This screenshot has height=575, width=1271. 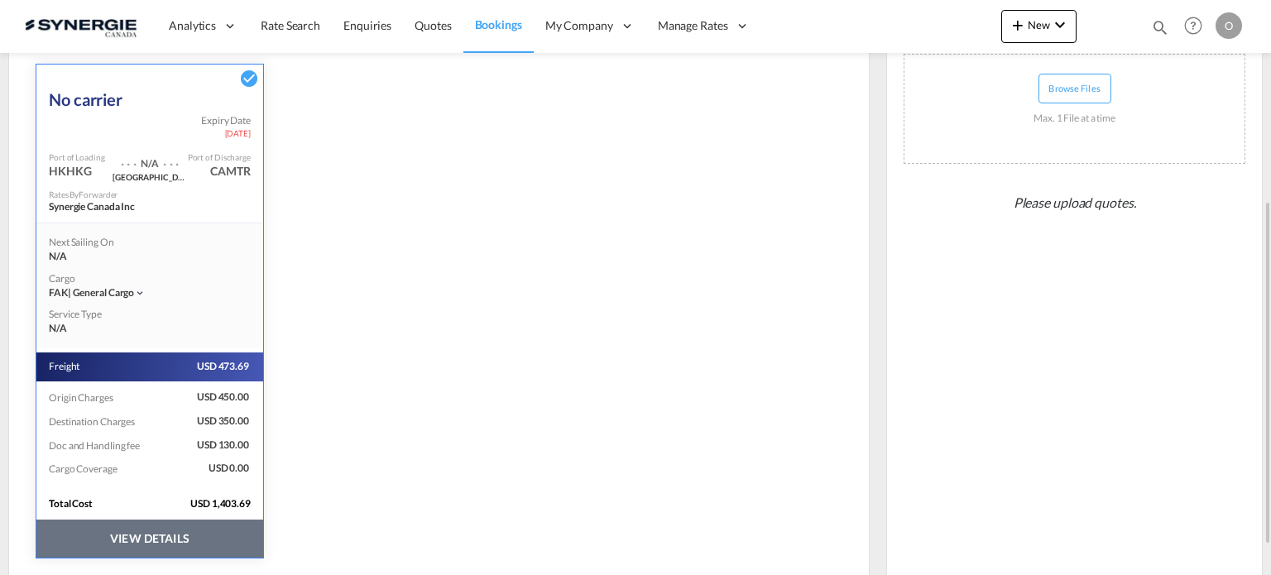 What do you see at coordinates (210, 445) in the screenshot?
I see `span: USD 130.00` at bounding box center [210, 445].